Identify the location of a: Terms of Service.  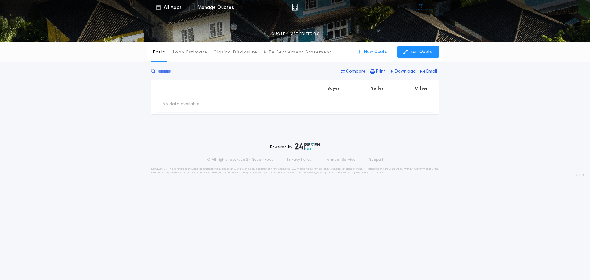
(340, 160).